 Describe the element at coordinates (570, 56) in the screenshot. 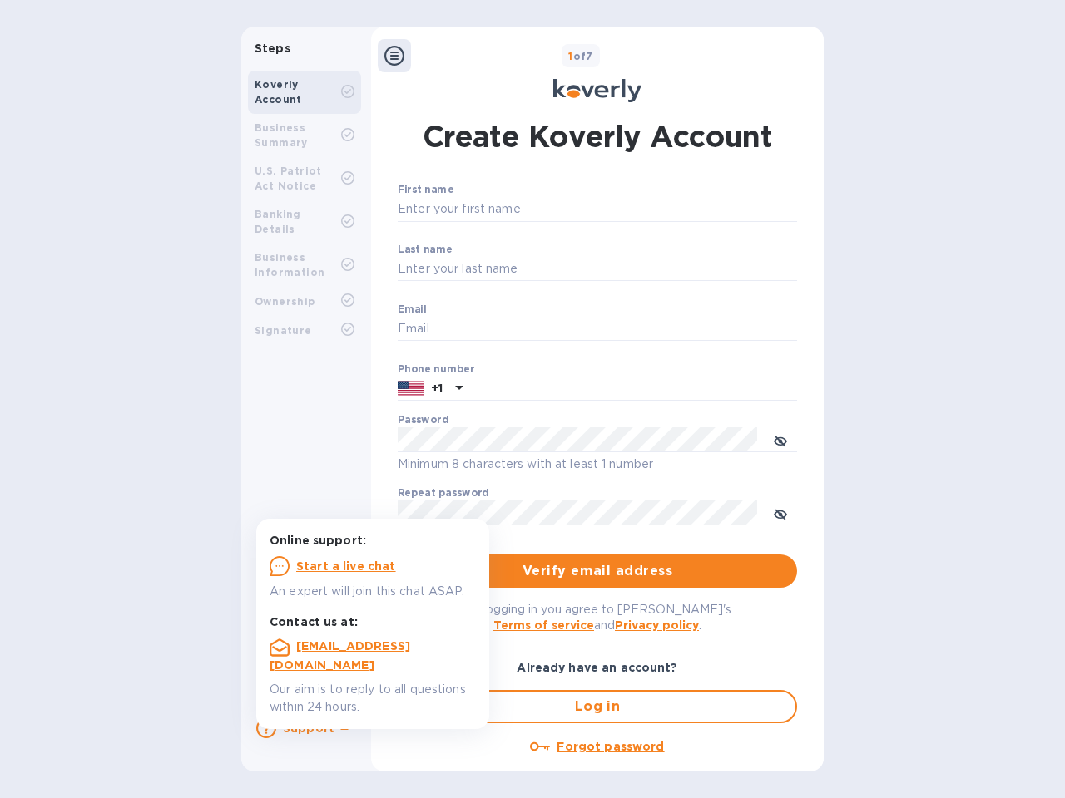

I see `span: 1` at that location.